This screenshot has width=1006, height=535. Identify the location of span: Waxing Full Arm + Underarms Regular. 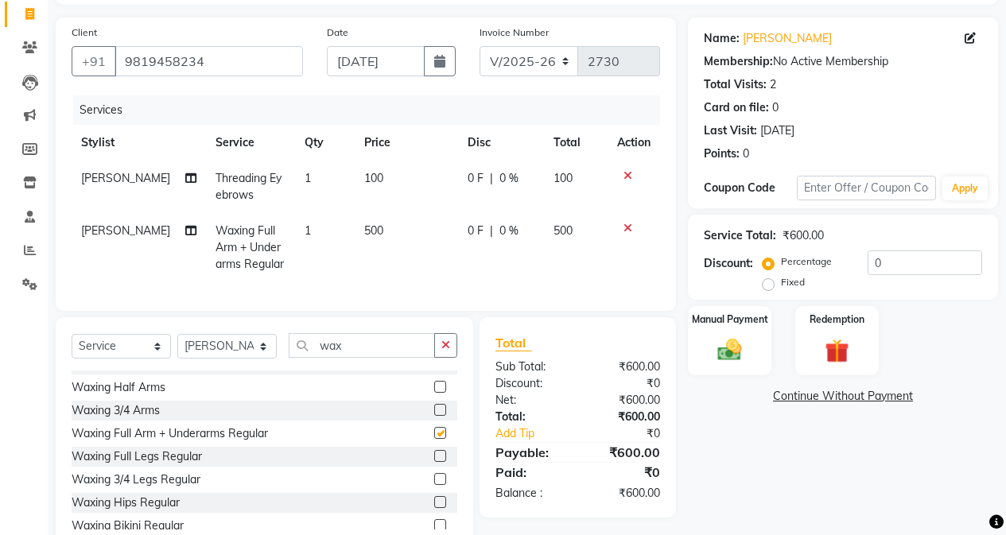
(250, 247).